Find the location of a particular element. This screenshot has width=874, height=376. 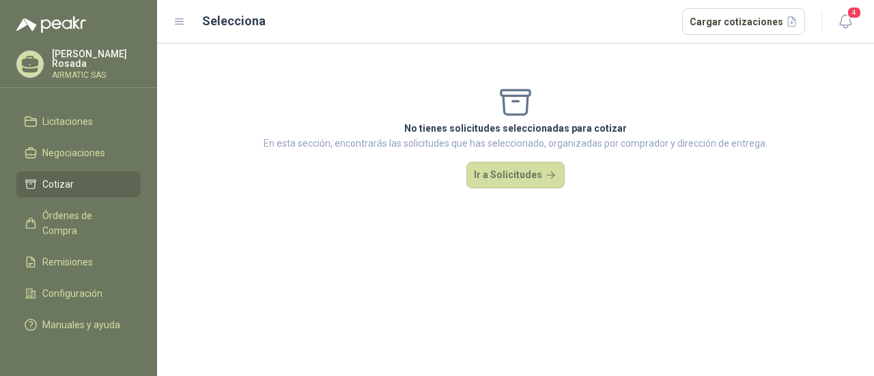

span: Configuración is located at coordinates (72, 294).